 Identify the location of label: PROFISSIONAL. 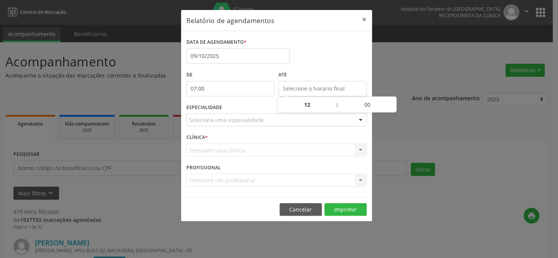
(204, 167).